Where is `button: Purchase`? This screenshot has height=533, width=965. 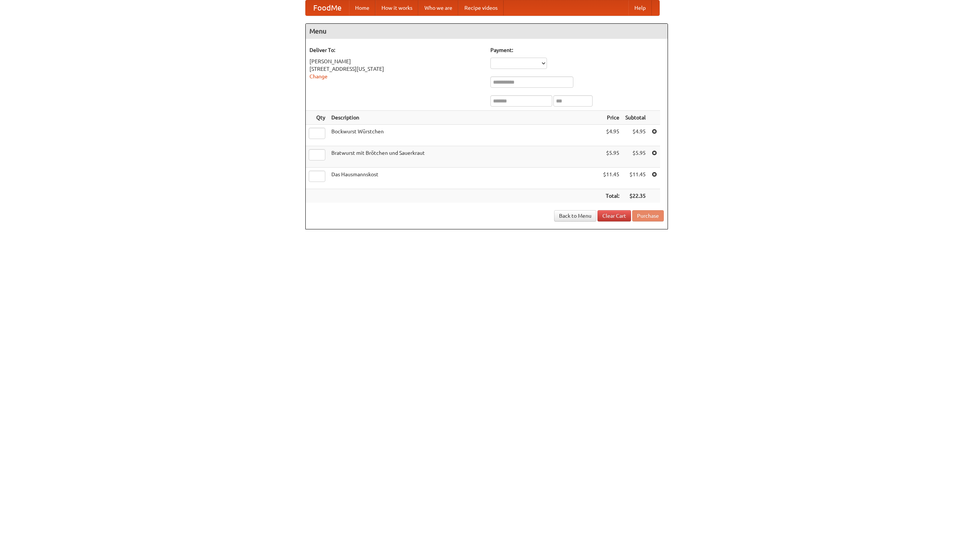 button: Purchase is located at coordinates (648, 216).